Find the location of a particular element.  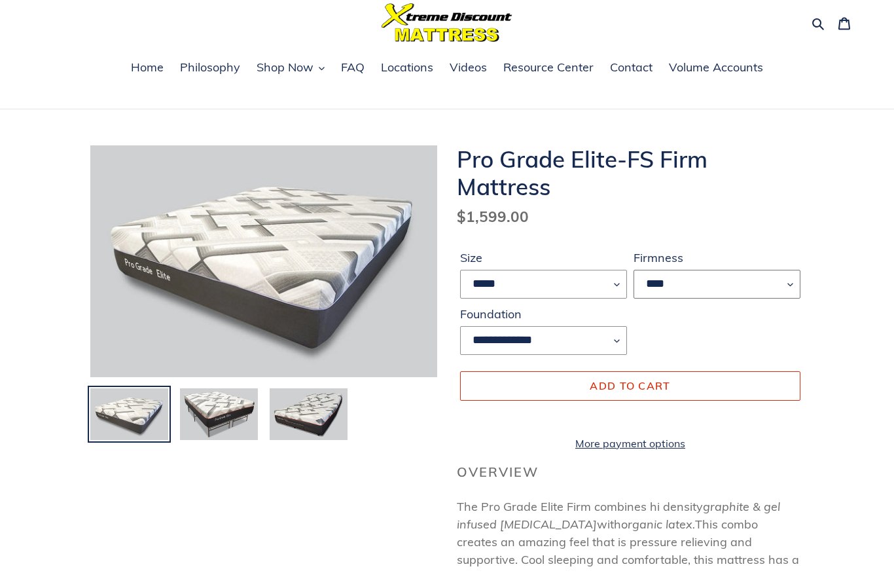

label: Size is located at coordinates (543, 257).